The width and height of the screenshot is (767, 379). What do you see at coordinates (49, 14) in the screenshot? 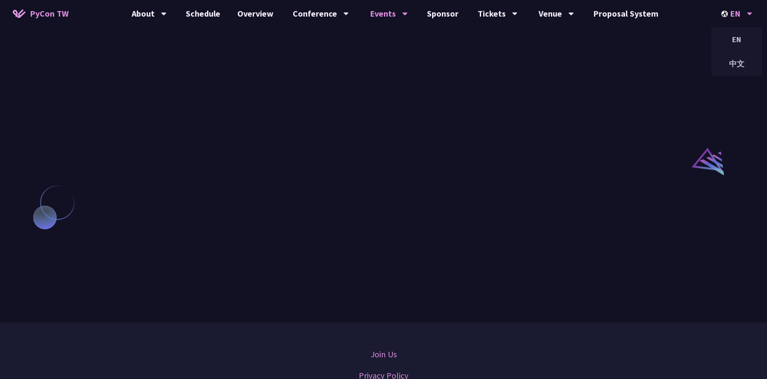
I see `span: PyCon TW` at bounding box center [49, 14].